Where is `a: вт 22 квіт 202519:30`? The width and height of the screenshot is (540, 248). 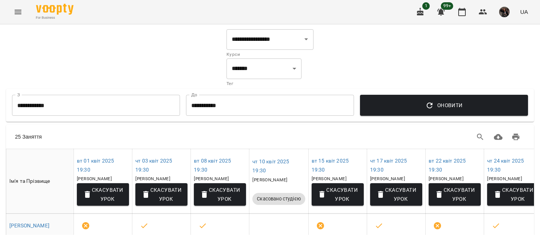 a: вт 22 квіт 202519:30 is located at coordinates (447, 165).